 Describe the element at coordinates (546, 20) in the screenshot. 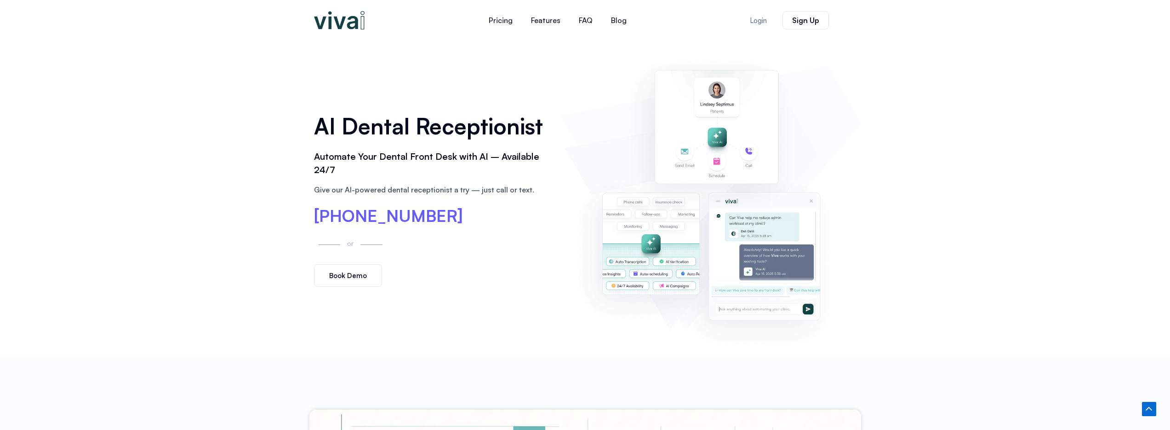

I see `a: Features` at that location.